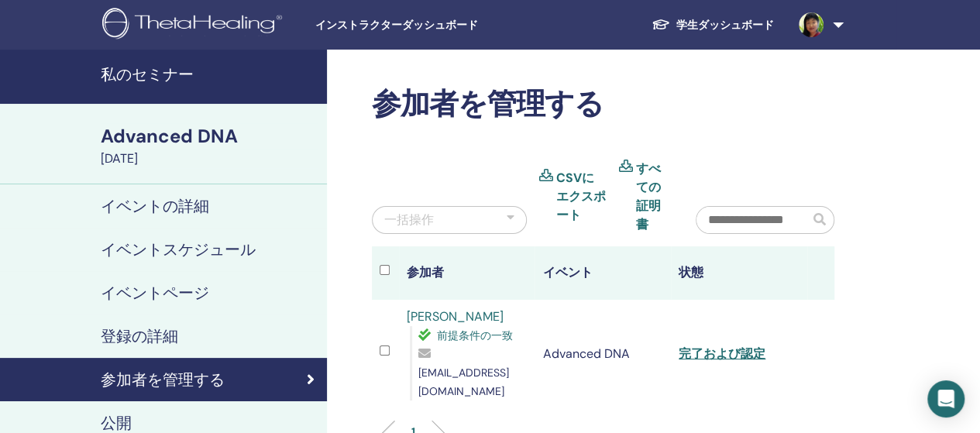  I want to click on td: Advanced DNA, so click(603, 354).